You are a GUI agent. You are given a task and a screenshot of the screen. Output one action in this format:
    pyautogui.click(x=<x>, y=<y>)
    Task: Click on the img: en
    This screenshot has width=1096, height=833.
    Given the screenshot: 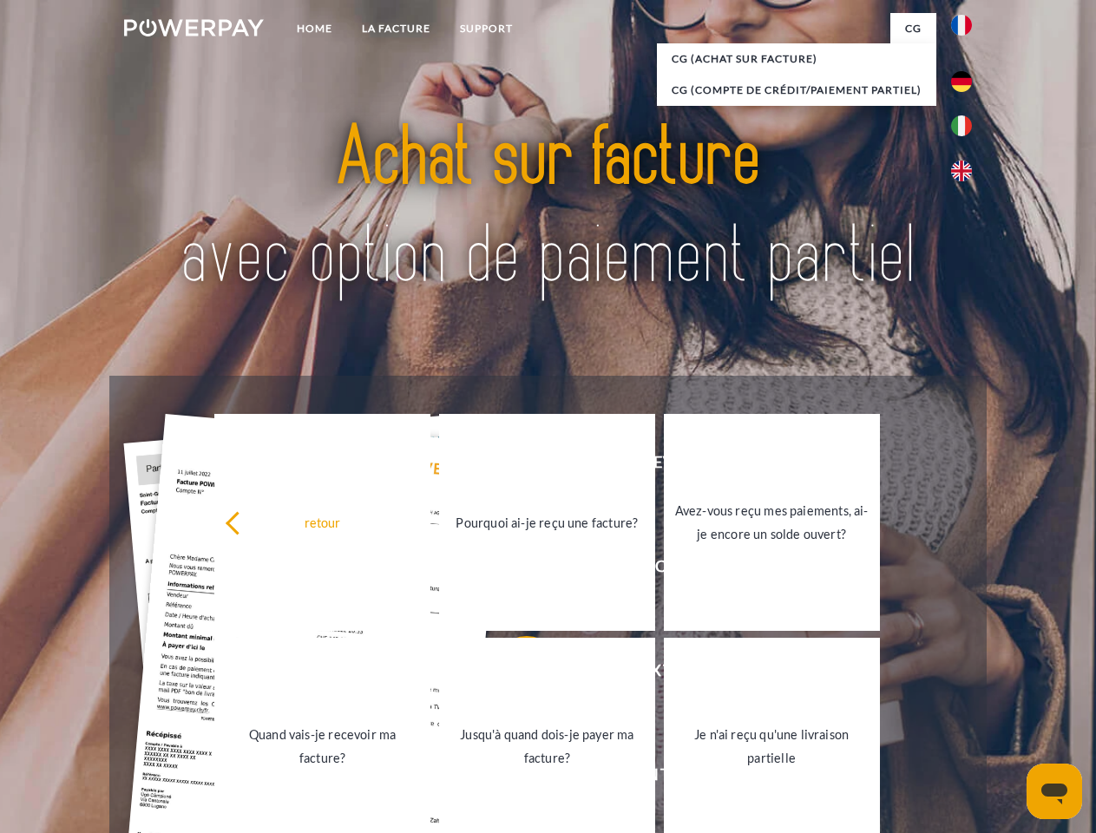 What is the action you would take?
    pyautogui.click(x=962, y=171)
    